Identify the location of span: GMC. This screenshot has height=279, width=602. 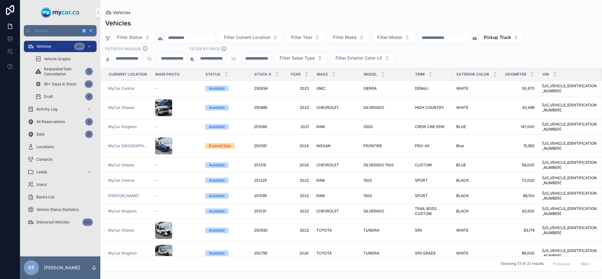
(321, 88).